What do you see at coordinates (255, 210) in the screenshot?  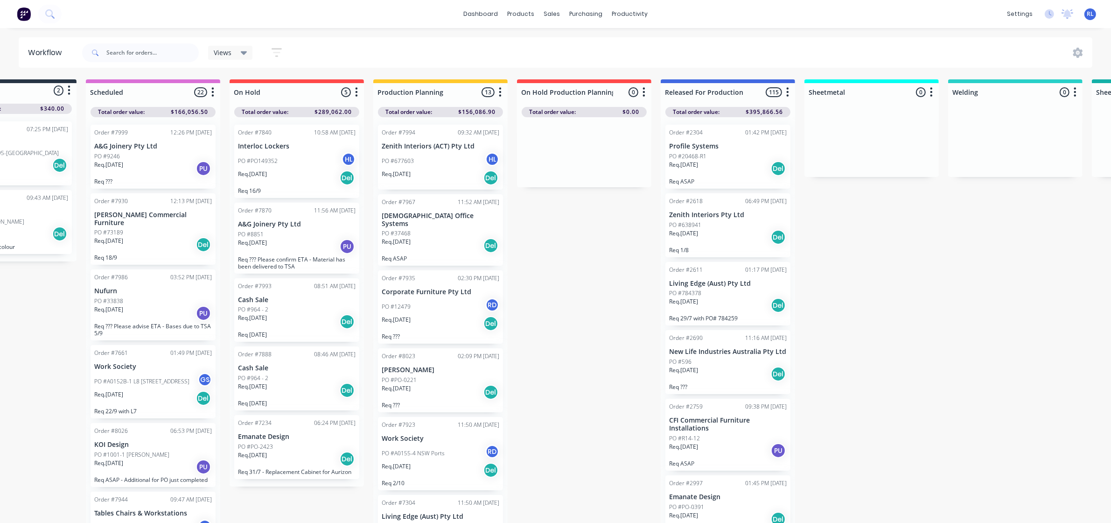 I see `div: Order #7870` at bounding box center [255, 210].